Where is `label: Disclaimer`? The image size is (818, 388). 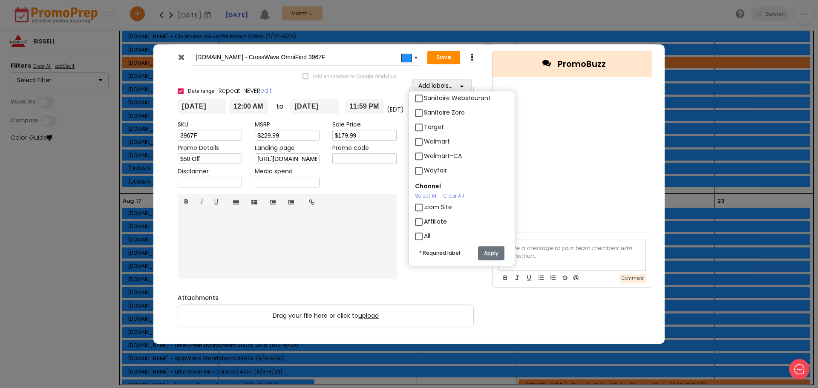
label: Disclaimer is located at coordinates (193, 172).